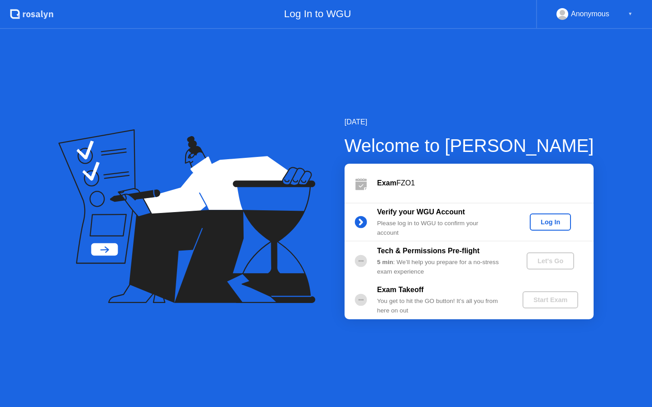 This screenshot has width=652, height=407. Describe the element at coordinates (550, 222) in the screenshot. I see `div: Log In` at that location.